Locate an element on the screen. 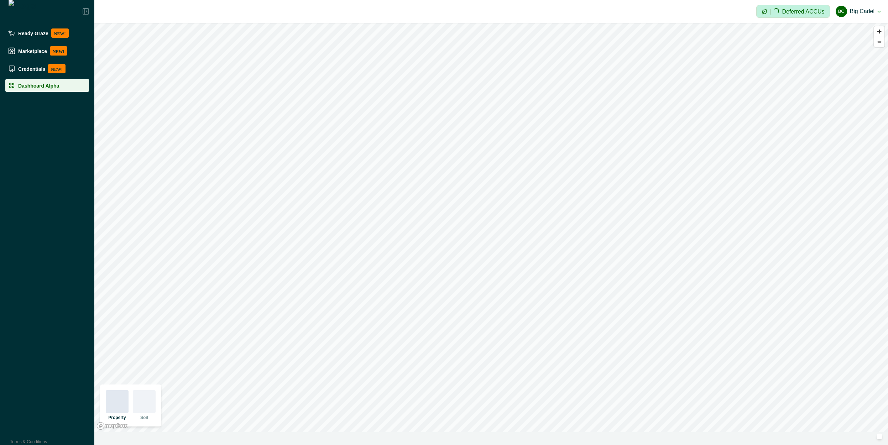 The height and width of the screenshot is (445, 888). a: Terms & Conditions is located at coordinates (28, 442).